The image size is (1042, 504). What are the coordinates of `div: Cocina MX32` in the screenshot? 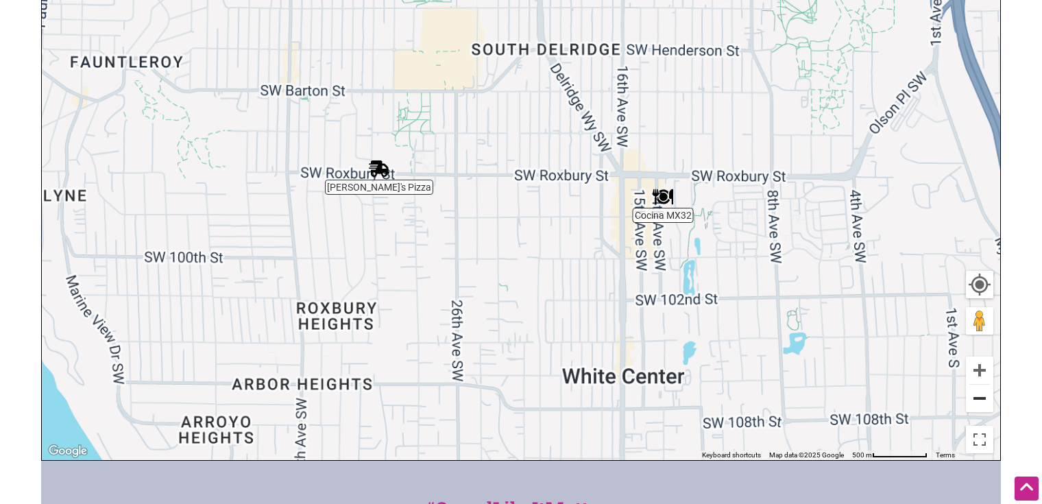 It's located at (663, 197).